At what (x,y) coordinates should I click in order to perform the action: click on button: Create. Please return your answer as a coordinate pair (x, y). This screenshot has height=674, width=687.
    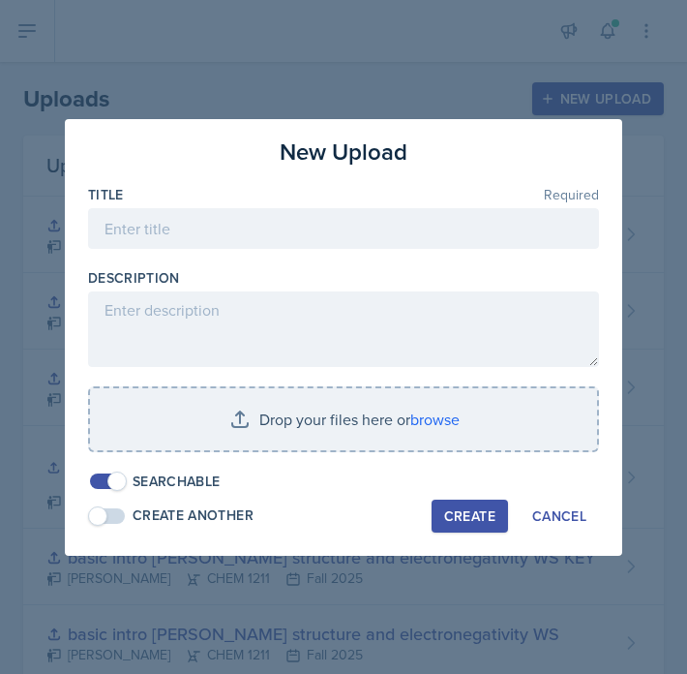
    Looking at the image, I should click on (469, 516).